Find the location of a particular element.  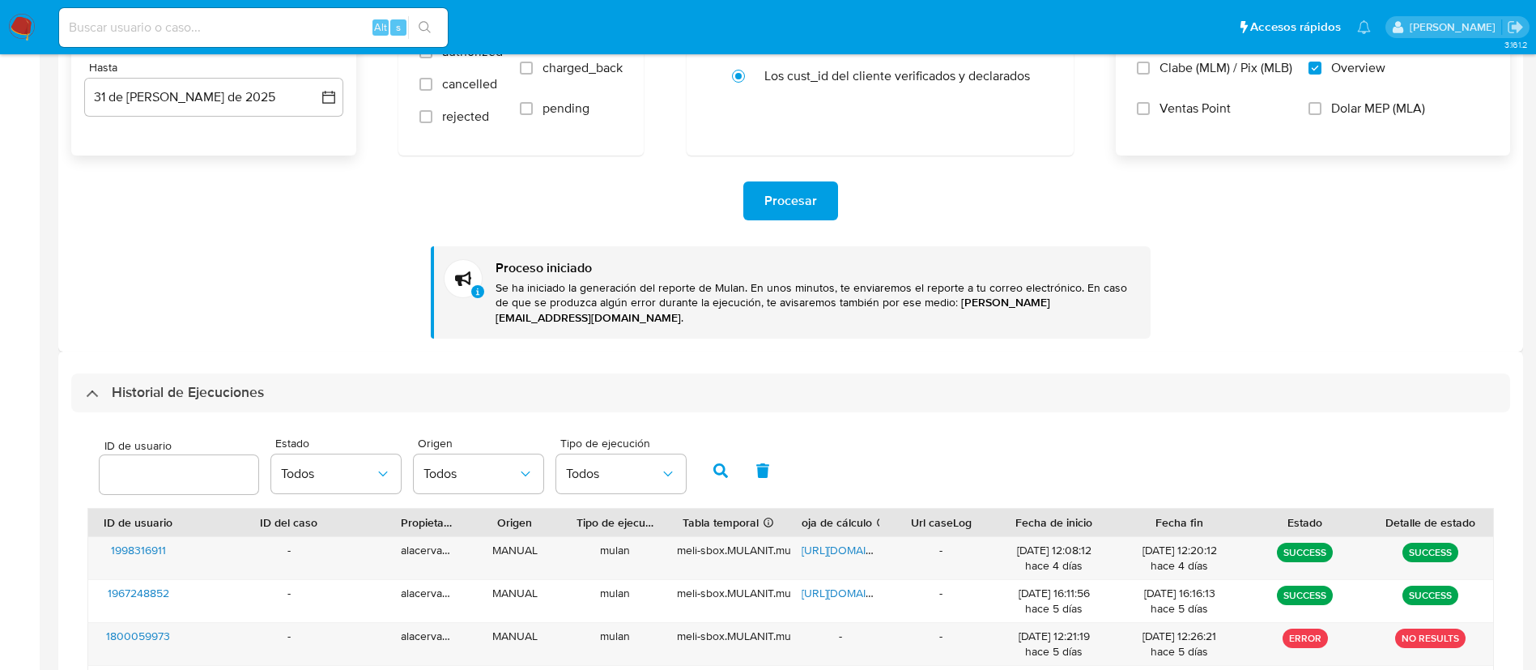

span: 3.161.2 is located at coordinates (1516, 45).